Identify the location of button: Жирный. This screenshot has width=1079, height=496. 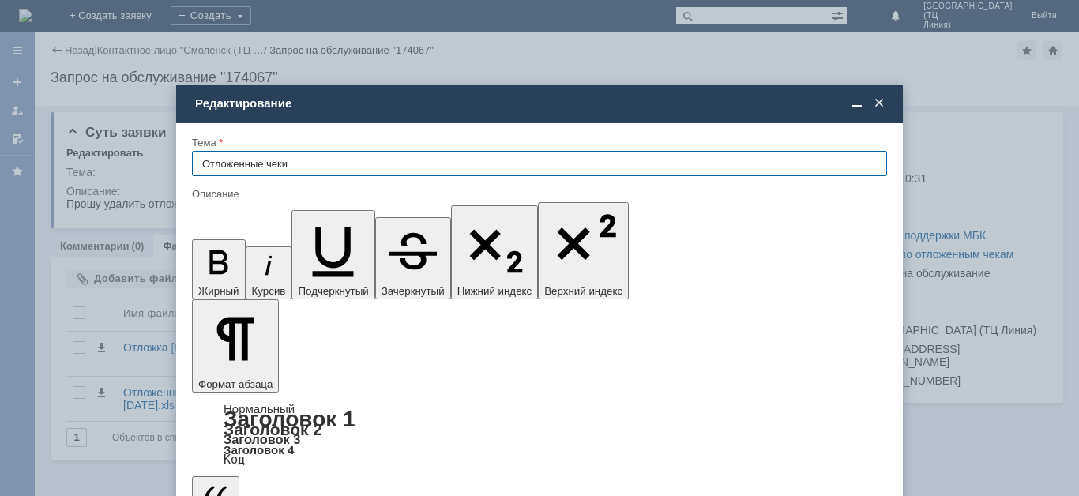
(219, 269).